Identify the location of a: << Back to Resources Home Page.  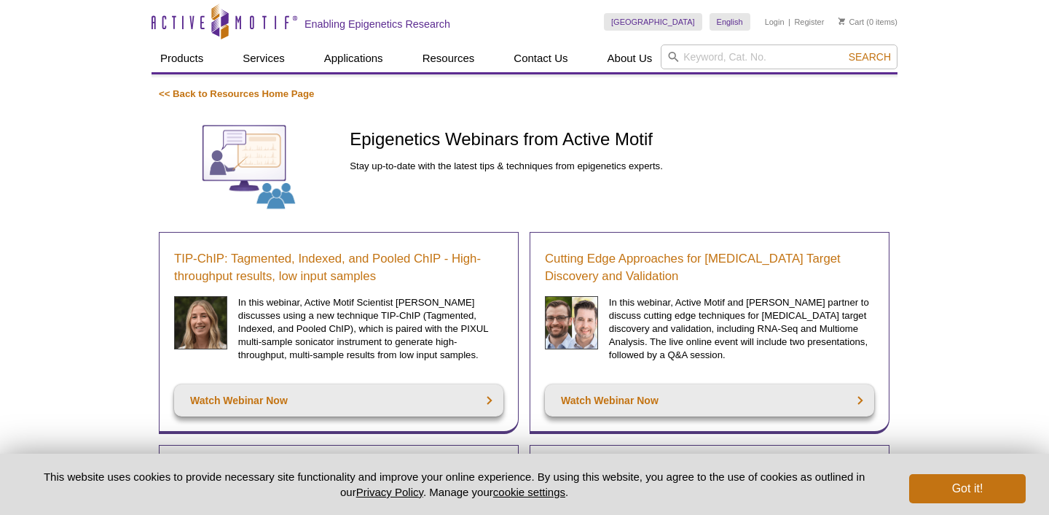
(236, 93).